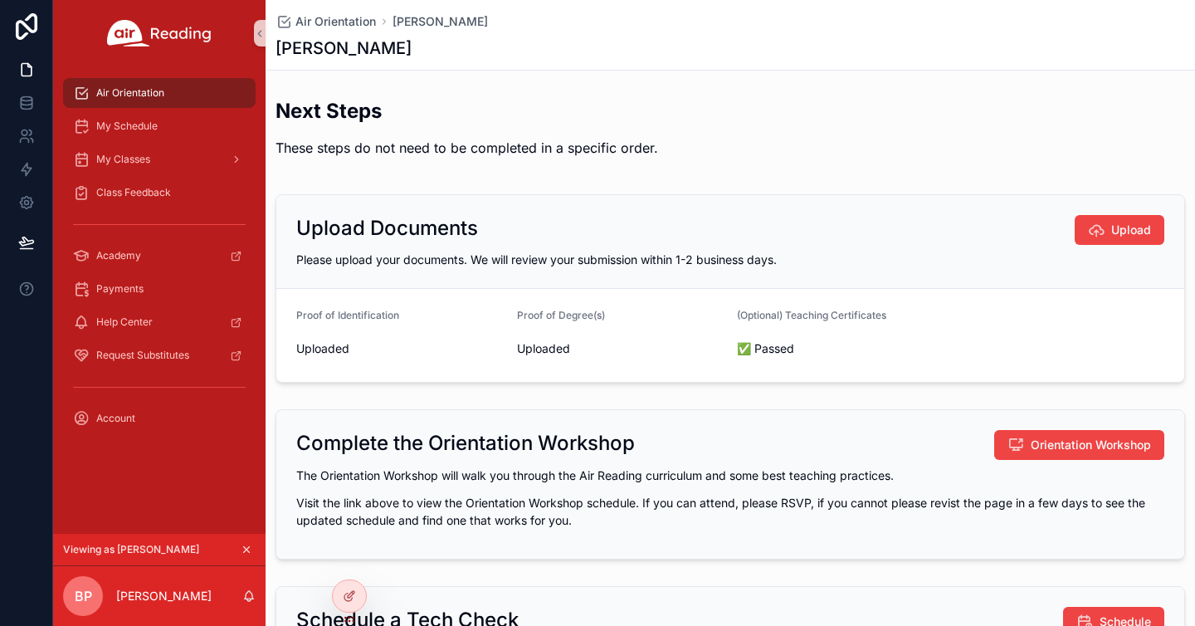 Image resolution: width=1195 pixels, height=626 pixels. Describe the element at coordinates (348, 314) in the screenshot. I see `span: Proof of Identification` at that location.